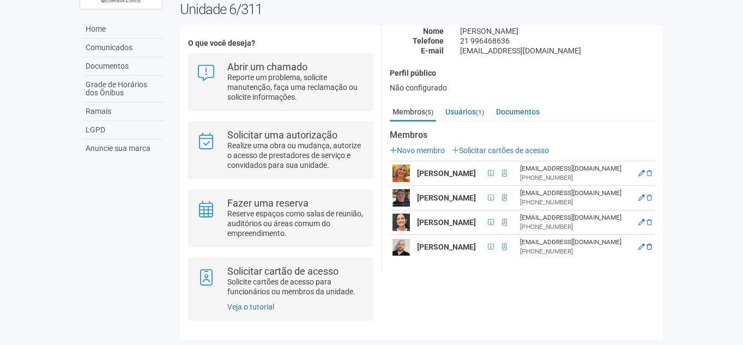 The width and height of the screenshot is (743, 345). Describe the element at coordinates (283, 271) in the screenshot. I see `strong: Solicitar cartão de acesso` at that location.